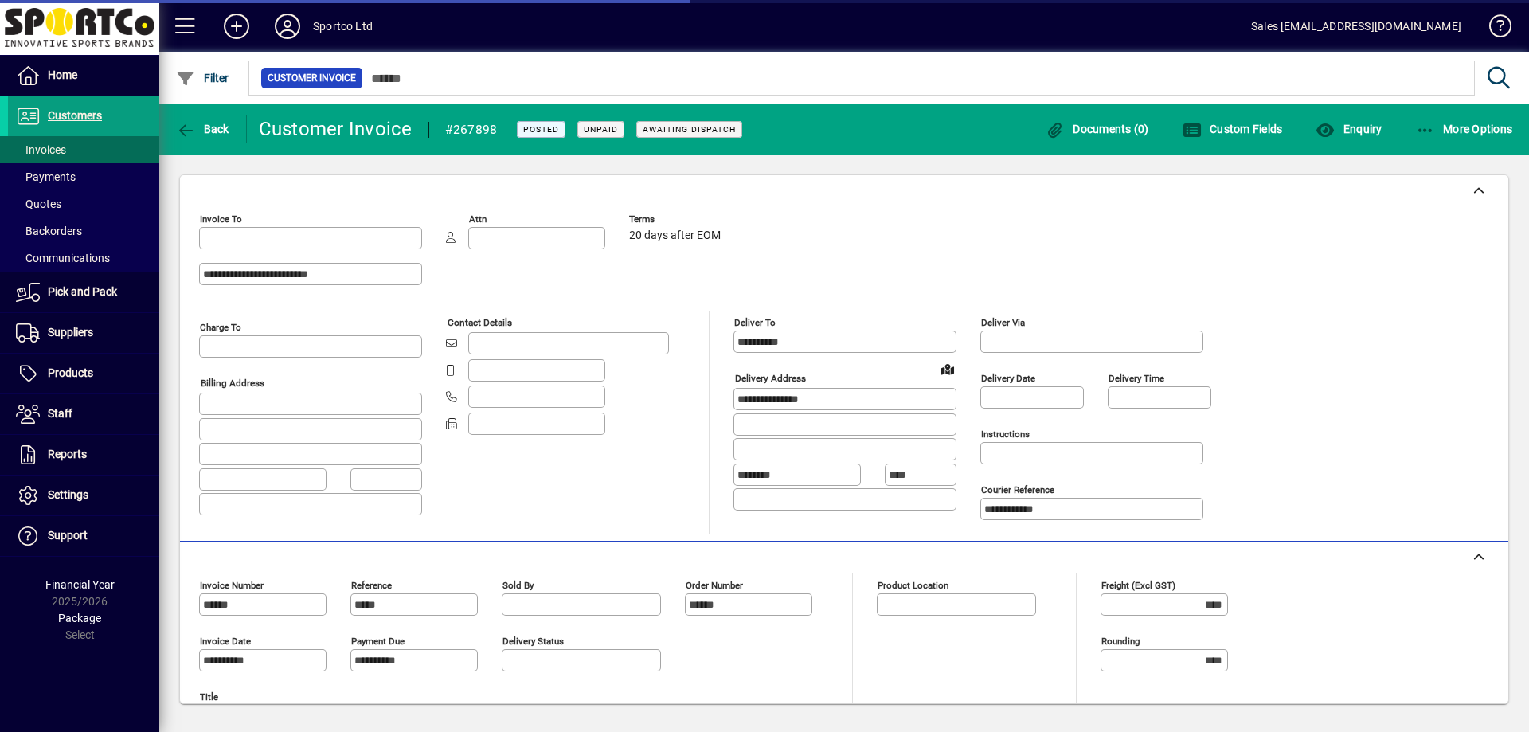  Describe the element at coordinates (1098, 129) in the screenshot. I see `button: Documents (0)` at that location.